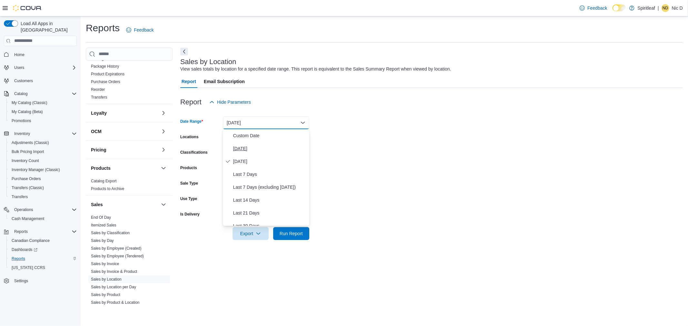 This screenshot has width=688, height=326. I want to click on a: Products to Archive, so click(107, 189).